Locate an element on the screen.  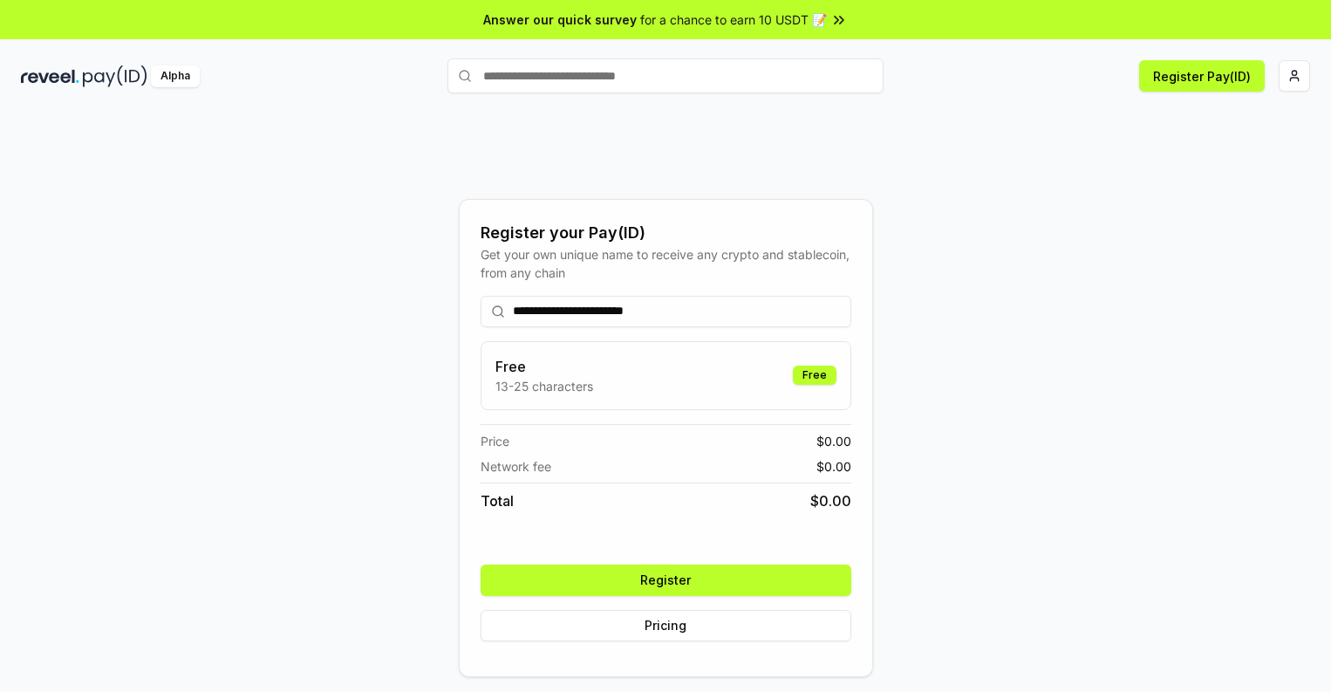
span: Network fee is located at coordinates (516, 466).